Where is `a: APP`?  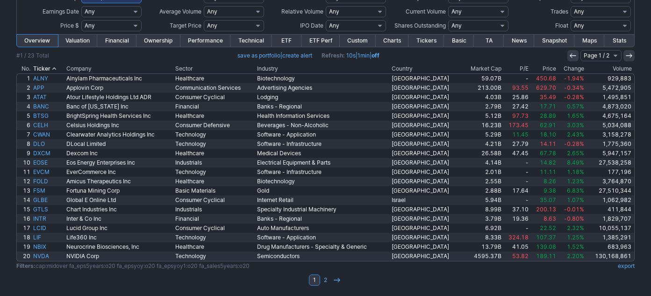 a: APP is located at coordinates (48, 88).